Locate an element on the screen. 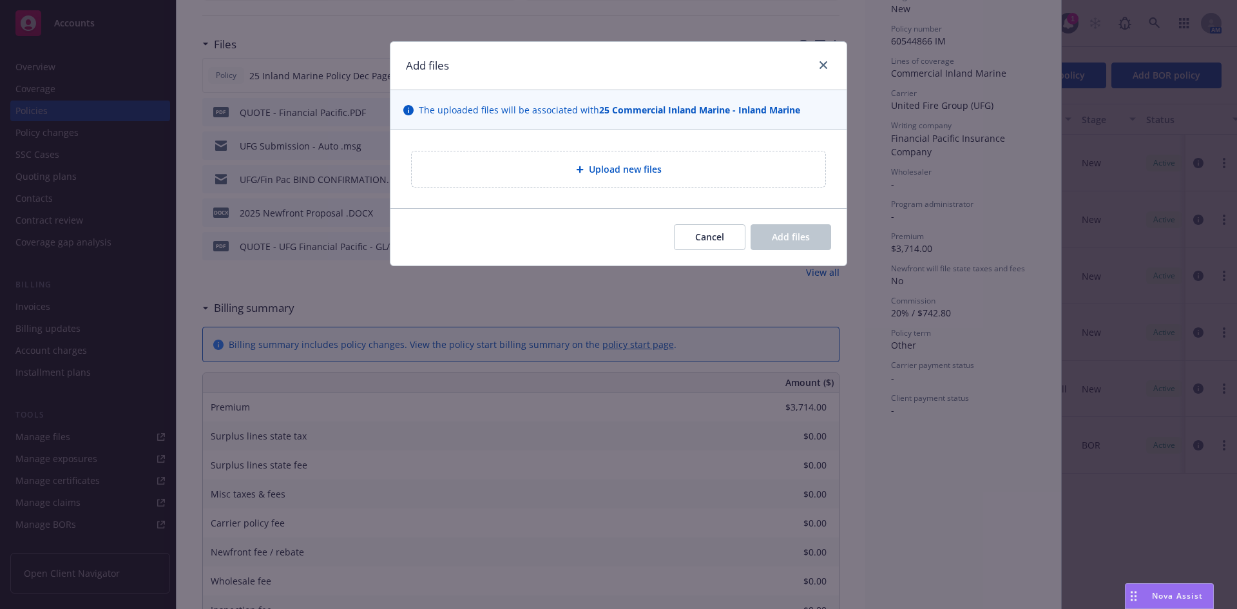 The width and height of the screenshot is (1237, 609). a: close is located at coordinates (823, 65).